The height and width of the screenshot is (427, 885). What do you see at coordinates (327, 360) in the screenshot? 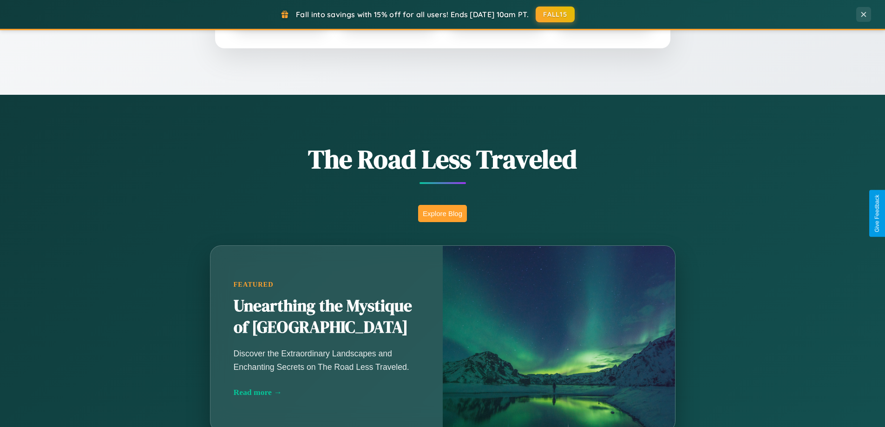
I see `p: Discover the Extraordinary Landscapes and Enchanting Secrets on The Road Less Traveled.` at bounding box center [327, 360].